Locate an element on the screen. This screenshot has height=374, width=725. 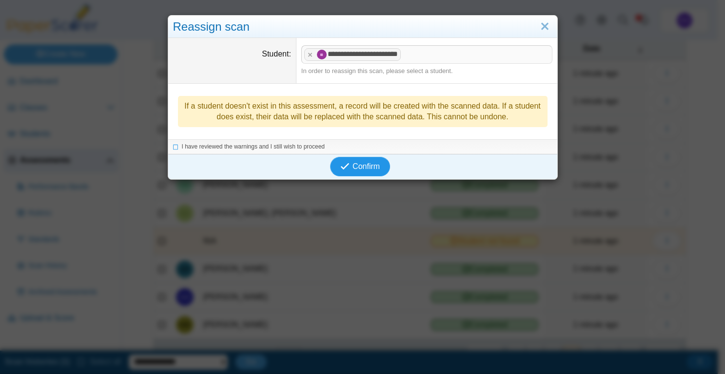
a: Close is located at coordinates (545, 27).